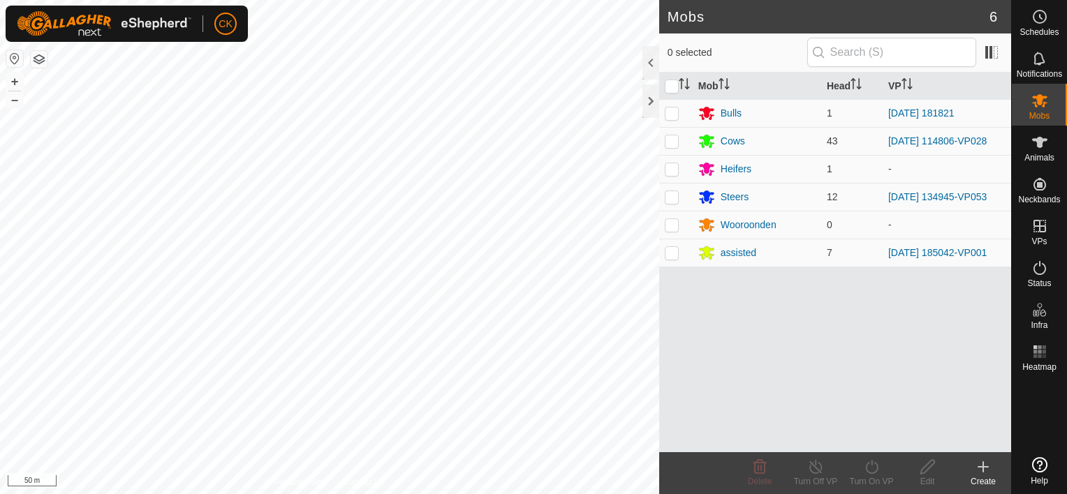 This screenshot has width=1067, height=494. I want to click on a: Contact Us, so click(364, 482).